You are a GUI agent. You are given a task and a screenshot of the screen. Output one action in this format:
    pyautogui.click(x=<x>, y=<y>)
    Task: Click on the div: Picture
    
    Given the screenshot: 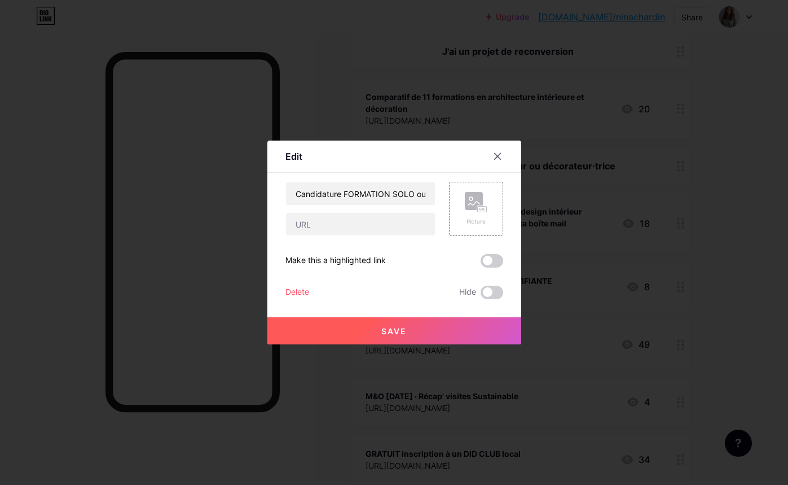 What is the action you would take?
    pyautogui.click(x=476, y=221)
    